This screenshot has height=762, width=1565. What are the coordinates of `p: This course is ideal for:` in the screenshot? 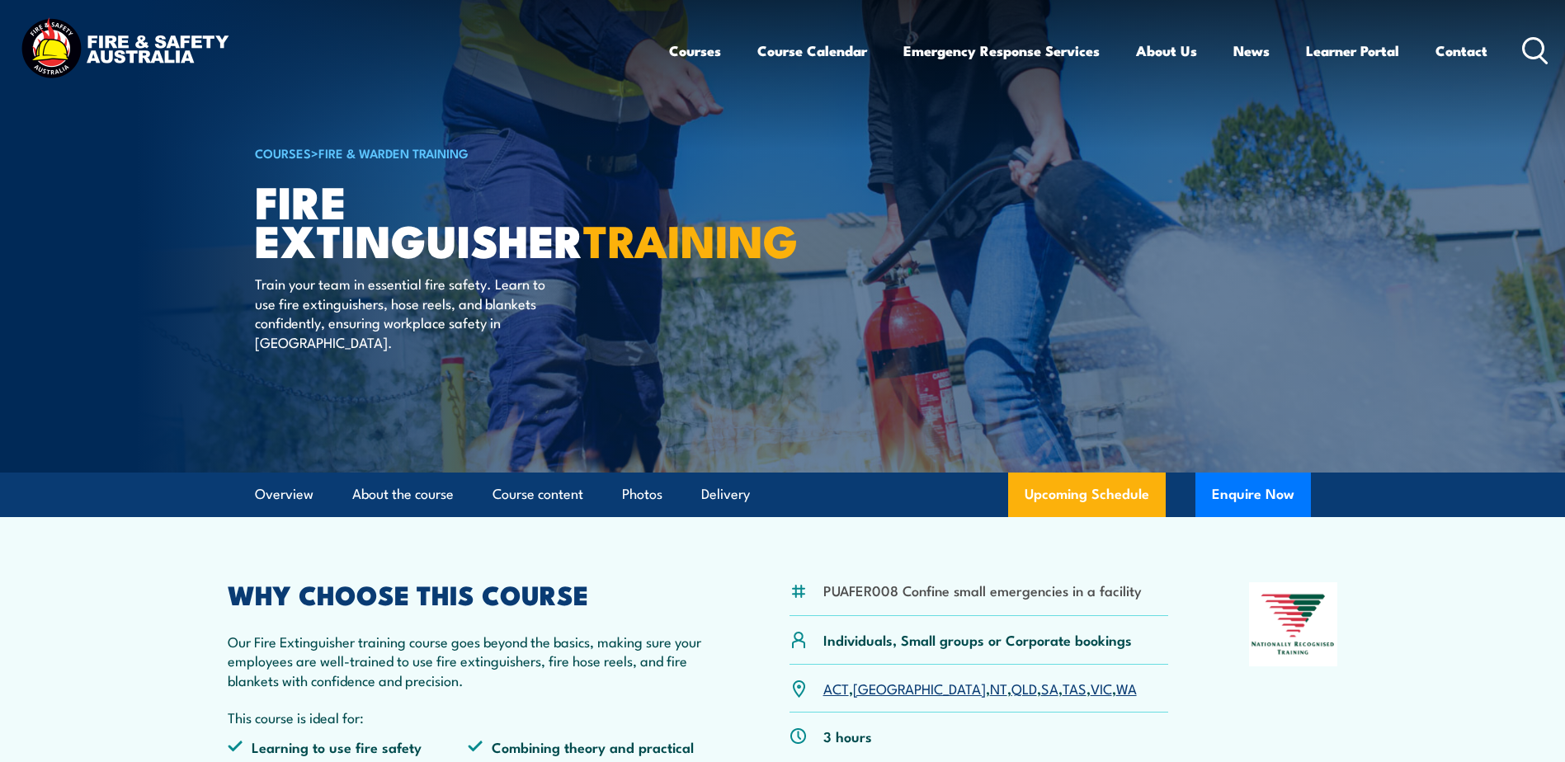 It's located at (469, 717).